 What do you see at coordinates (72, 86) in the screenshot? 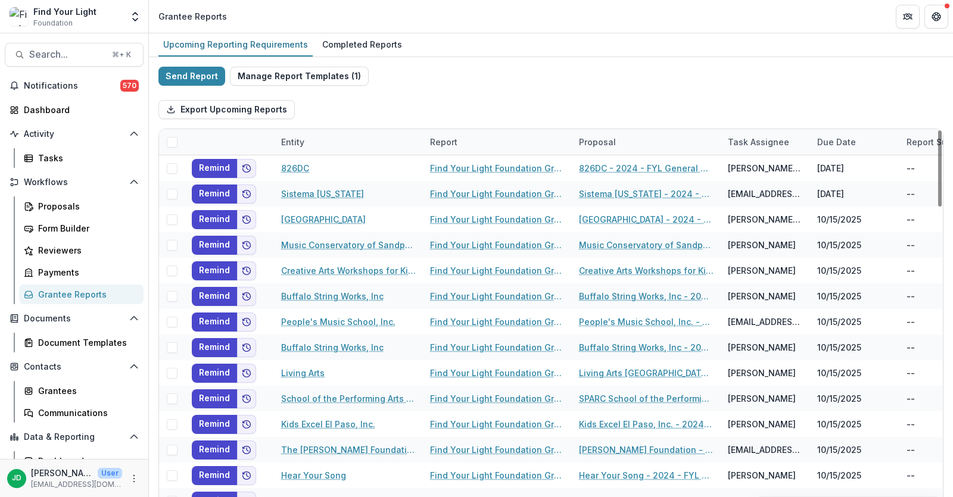
I see `span: Notifications` at bounding box center [72, 86].